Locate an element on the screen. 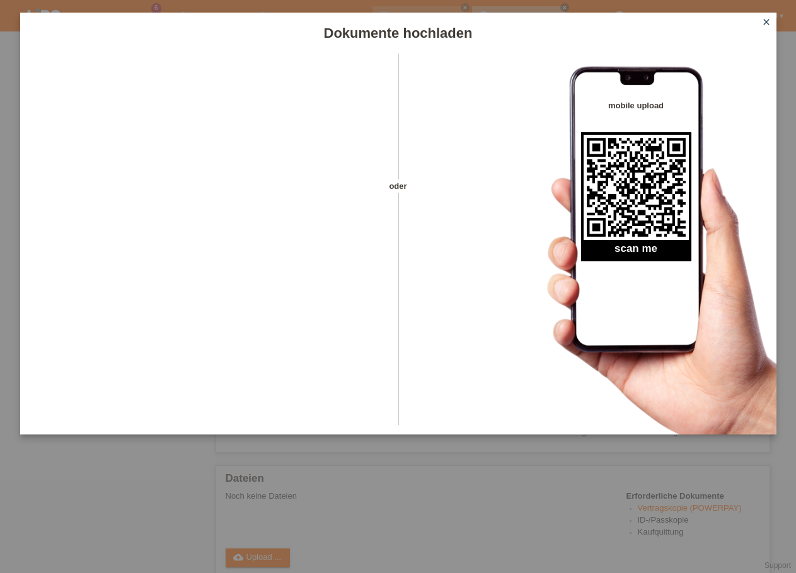  a: close is located at coordinates (766, 23).